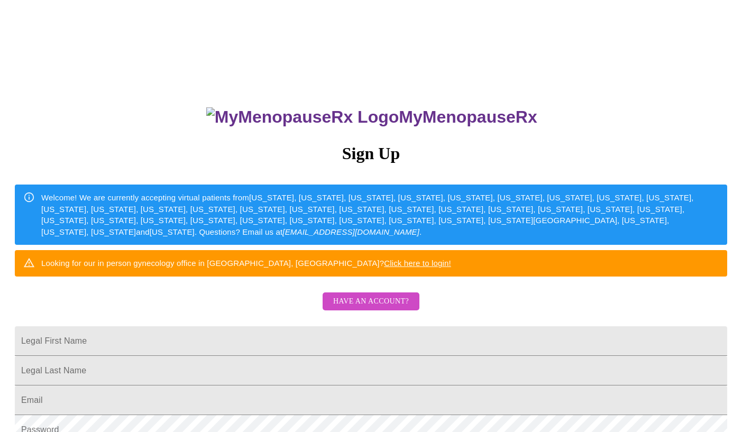 Image resolution: width=742 pixels, height=432 pixels. What do you see at coordinates (371, 153) in the screenshot?
I see `h3: Sign Up` at bounding box center [371, 153].